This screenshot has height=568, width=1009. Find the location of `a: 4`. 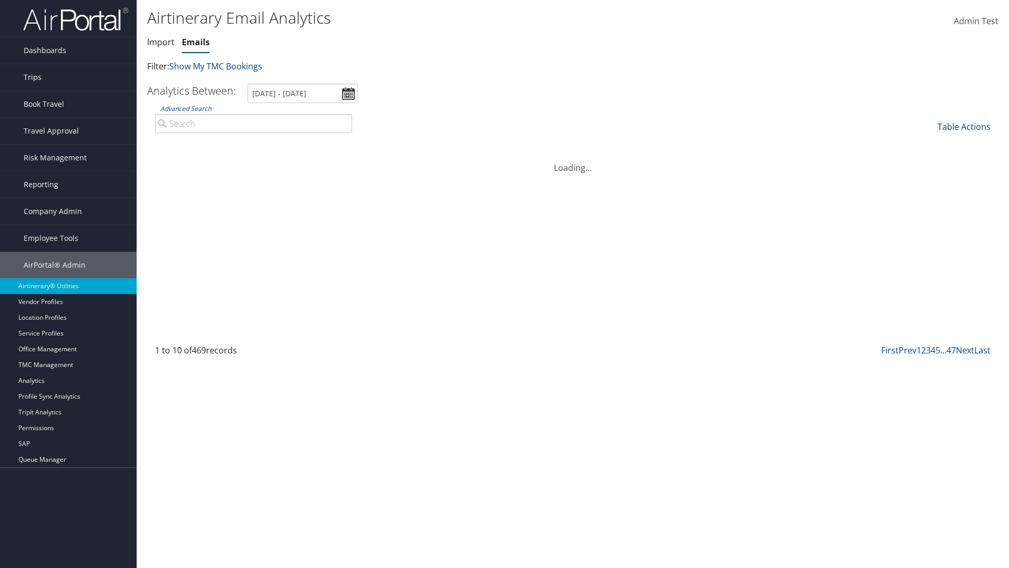

a: 4 is located at coordinates (933, 350).